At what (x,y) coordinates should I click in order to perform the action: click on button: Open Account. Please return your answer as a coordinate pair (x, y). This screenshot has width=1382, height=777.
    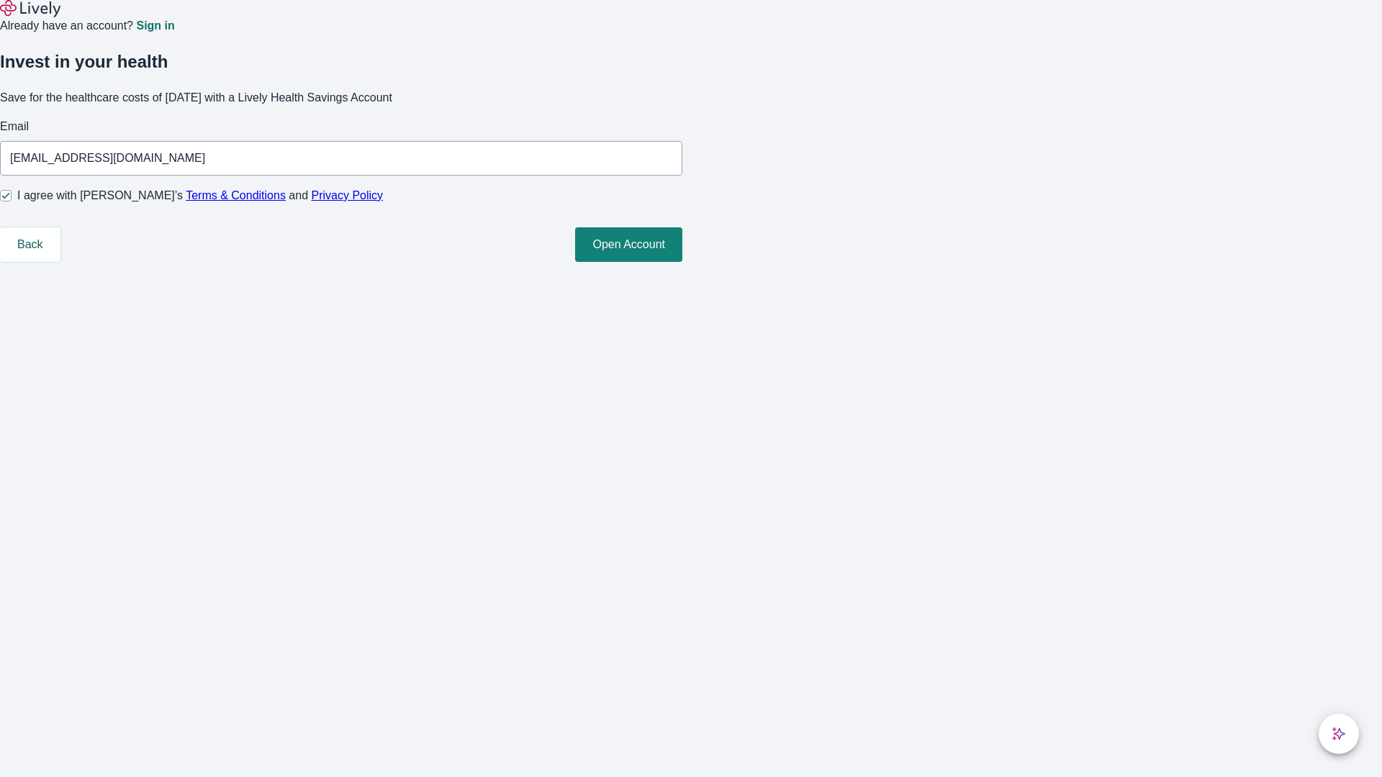
    Looking at the image, I should click on (628, 245).